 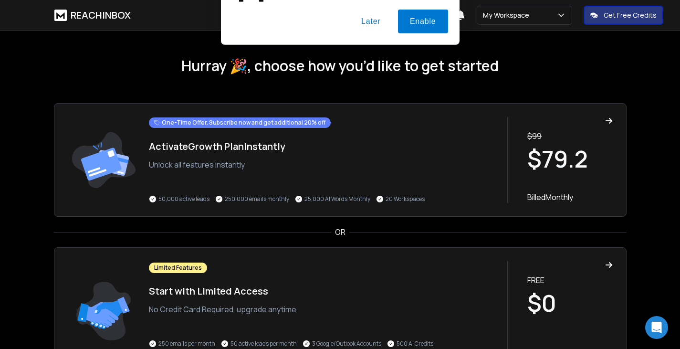 What do you see at coordinates (263, 344) in the screenshot?
I see `p: 50 active leads per month` at bounding box center [263, 344].